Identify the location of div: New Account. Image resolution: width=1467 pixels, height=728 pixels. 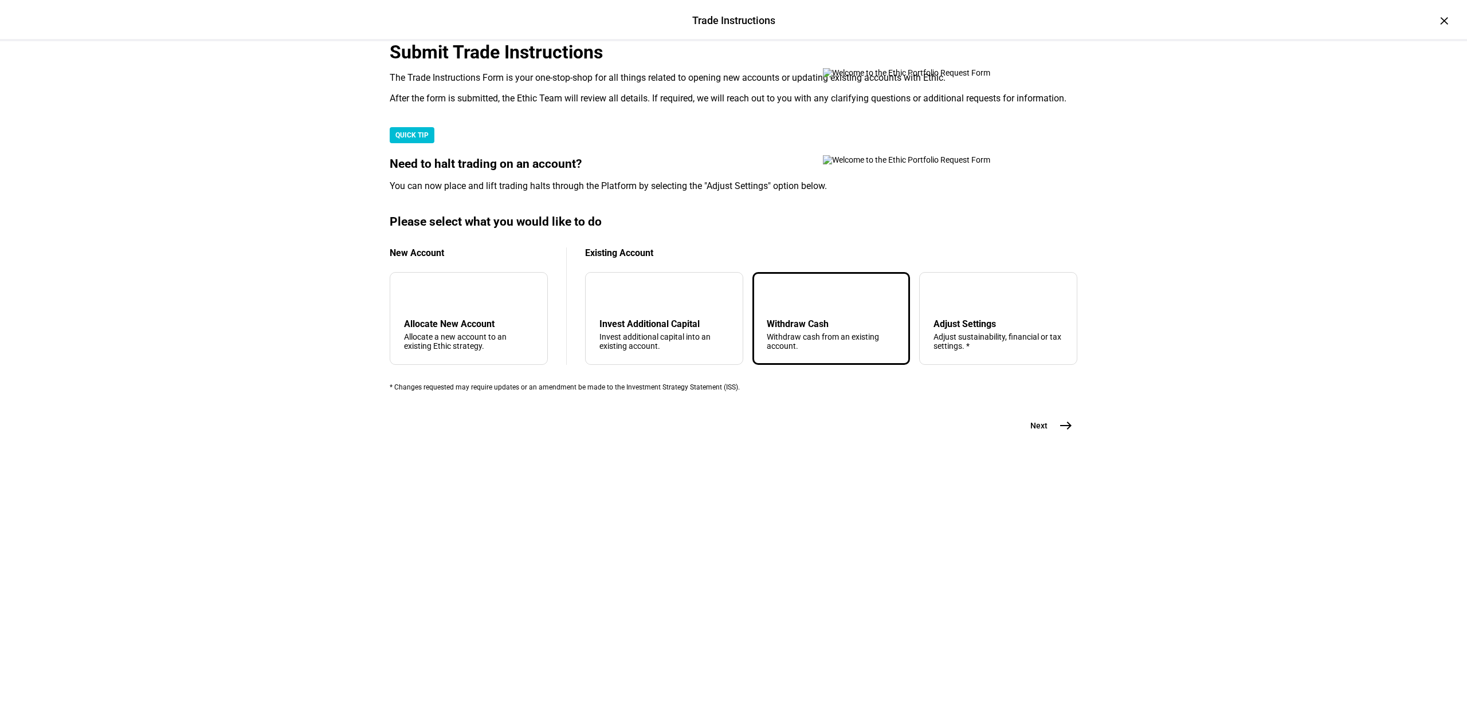
(469, 253).